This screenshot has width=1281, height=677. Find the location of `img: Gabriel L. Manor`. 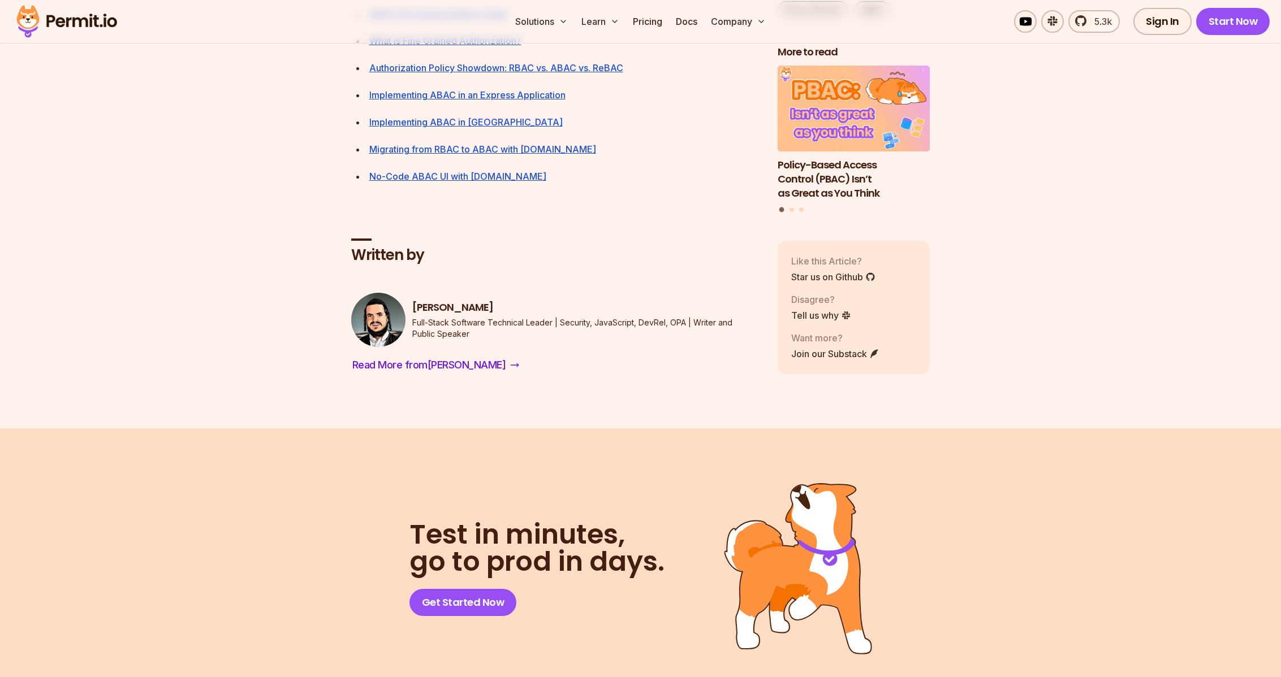

img: Gabriel L. Manor is located at coordinates (378, 320).